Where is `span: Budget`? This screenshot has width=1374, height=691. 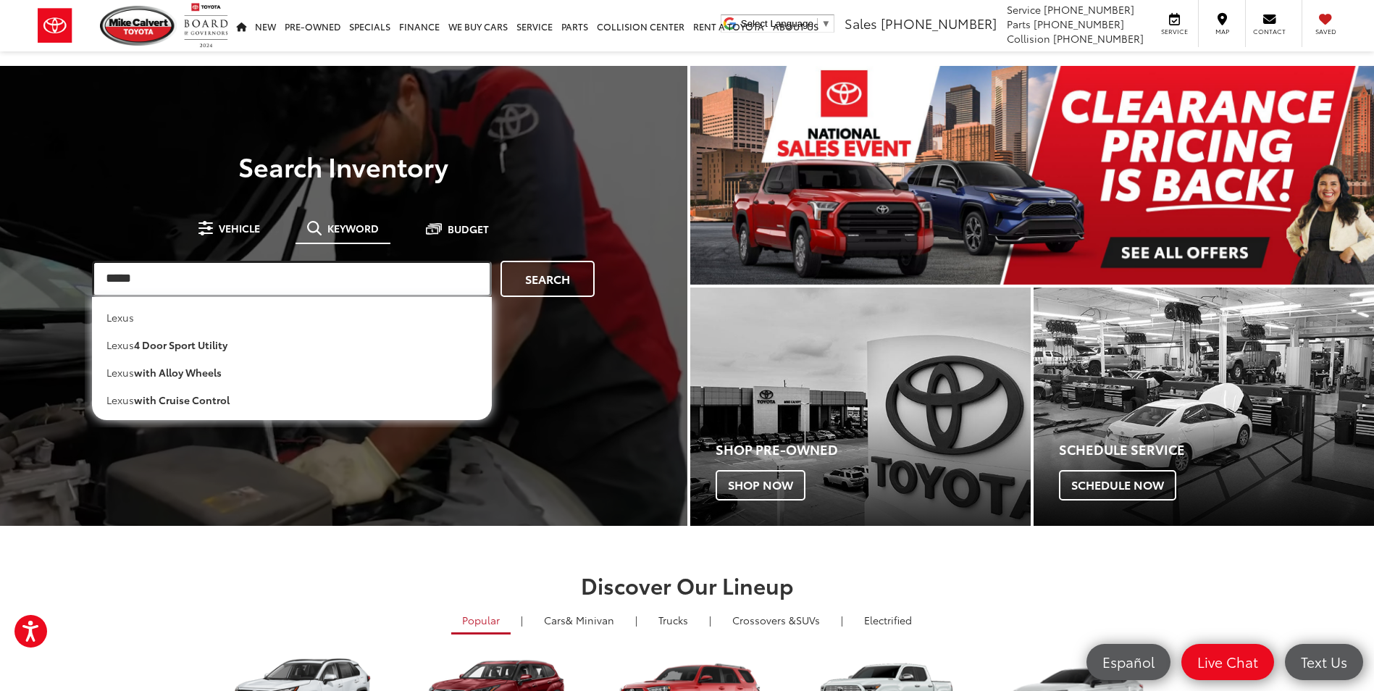 span: Budget is located at coordinates (468, 229).